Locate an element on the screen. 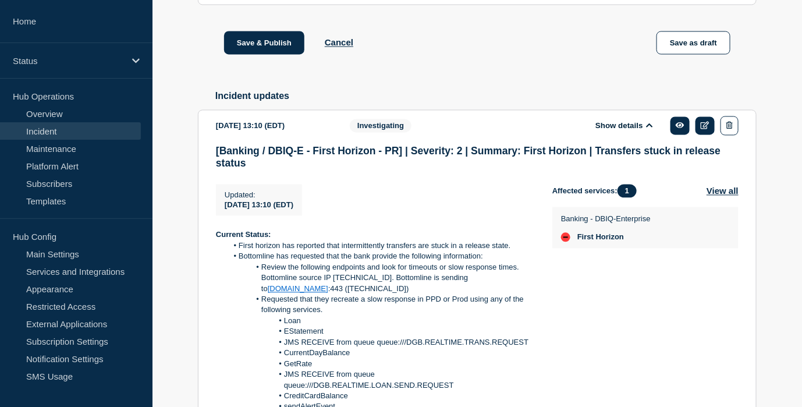 The image size is (802, 407). strong: Current Status: is located at coordinates (243, 234).